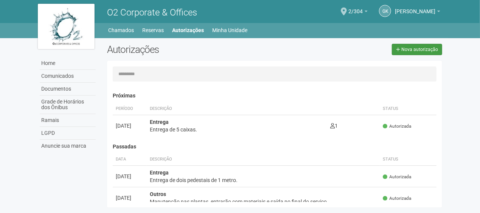 The width and height of the screenshot is (480, 213). I want to click on a: Reservas, so click(153, 30).